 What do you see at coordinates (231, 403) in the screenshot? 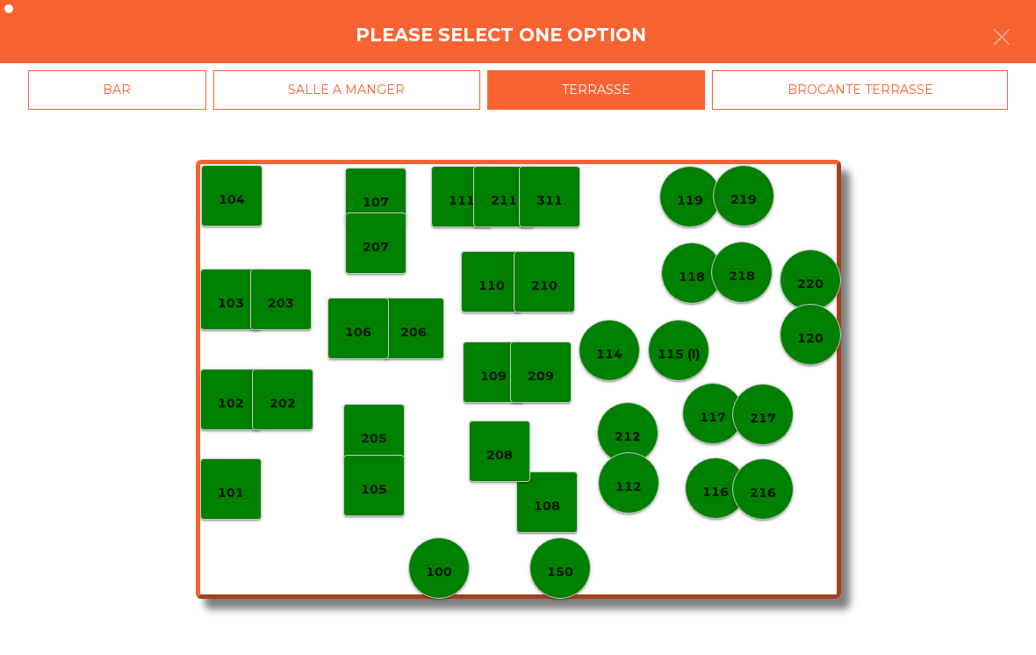
I see `p: 102` at bounding box center [231, 403].